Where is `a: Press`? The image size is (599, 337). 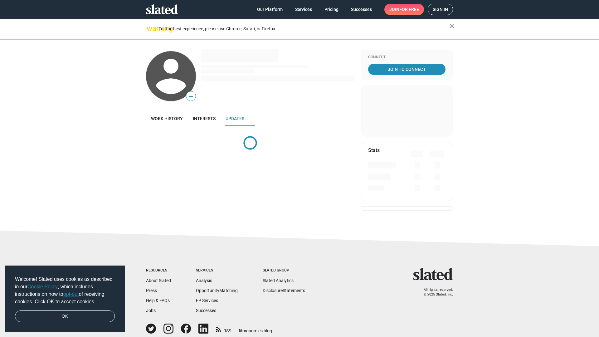 a: Press is located at coordinates (151, 291).